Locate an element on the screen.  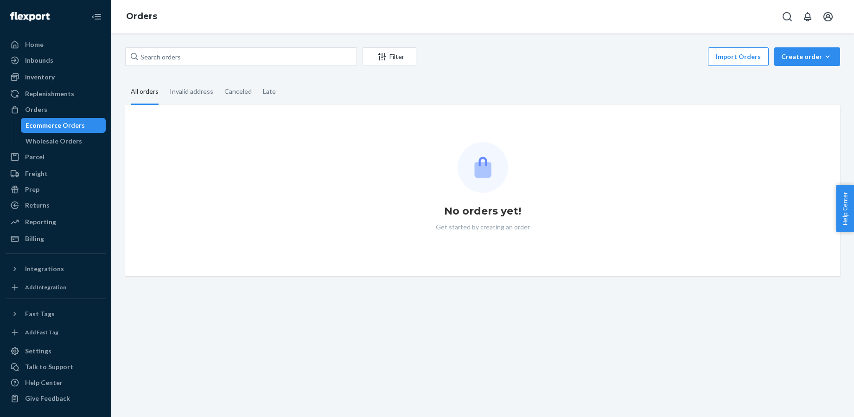
input: Search orders is located at coordinates (241, 57).